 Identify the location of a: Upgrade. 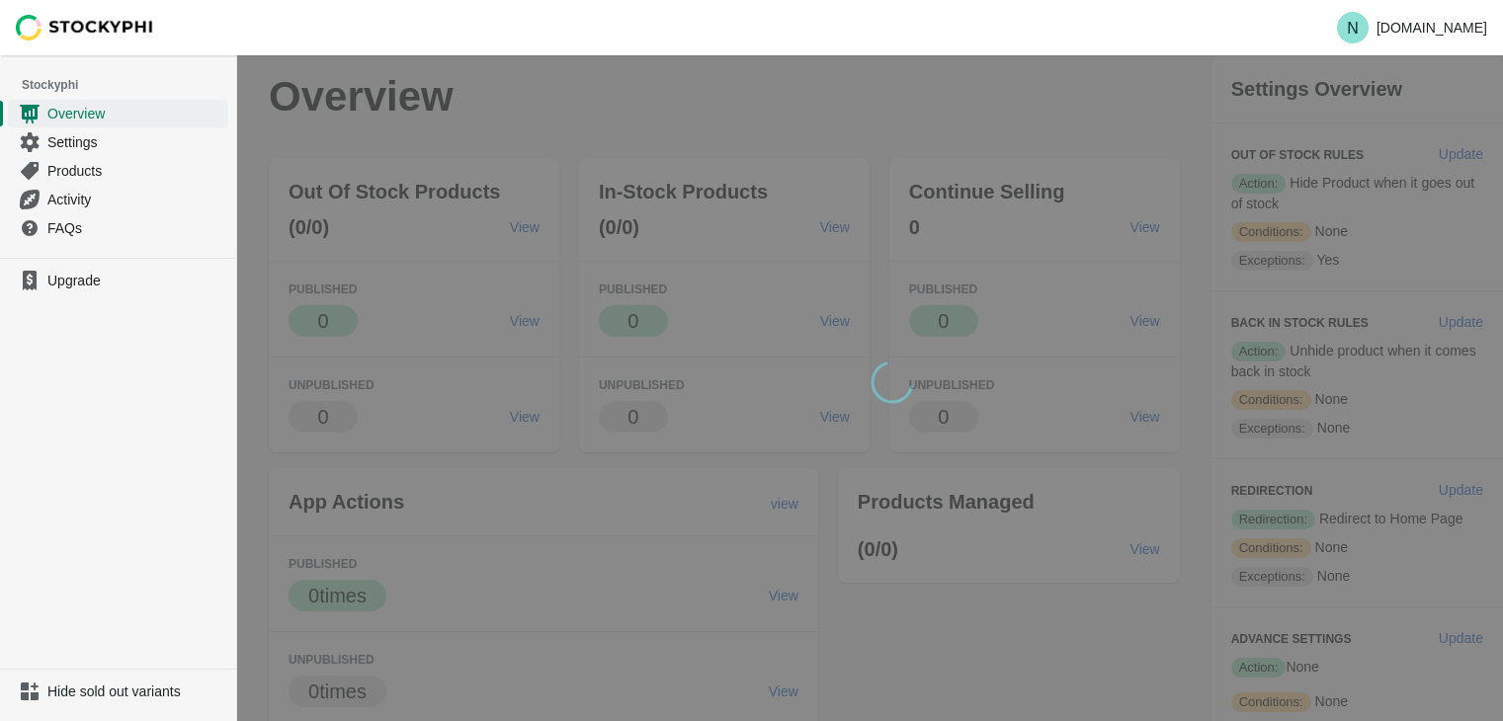
(118, 281).